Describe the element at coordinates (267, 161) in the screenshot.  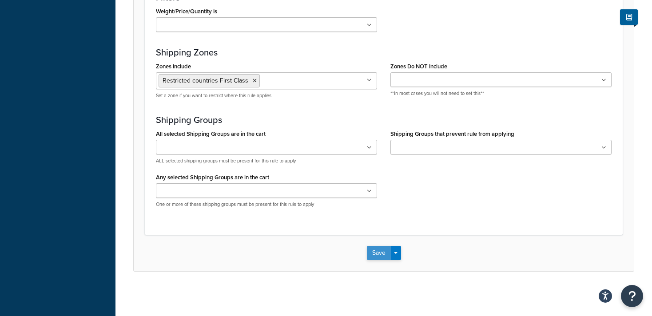
I see `p: ALL selected shipping groups must be present for this rule to apply` at that location.